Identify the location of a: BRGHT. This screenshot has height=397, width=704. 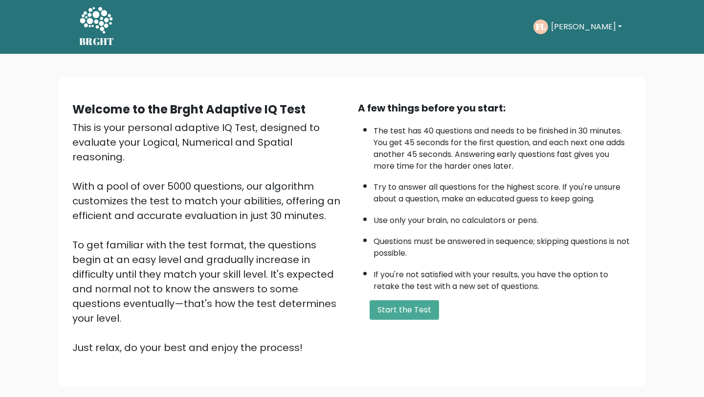
(97, 27).